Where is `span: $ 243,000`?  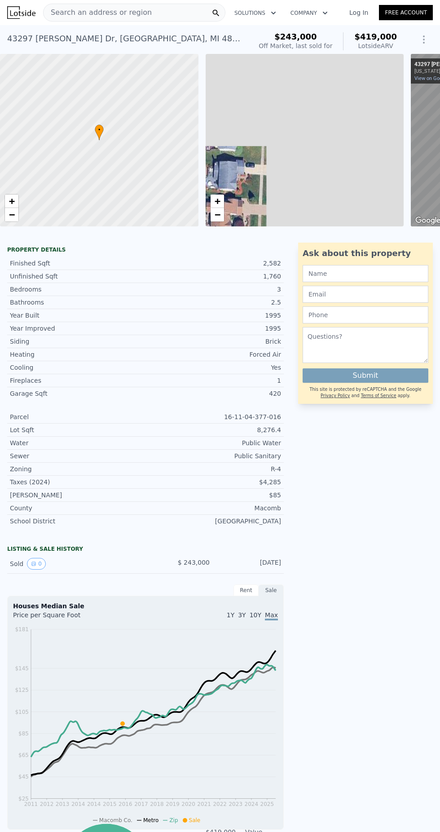 span: $ 243,000 is located at coordinates (194, 562).